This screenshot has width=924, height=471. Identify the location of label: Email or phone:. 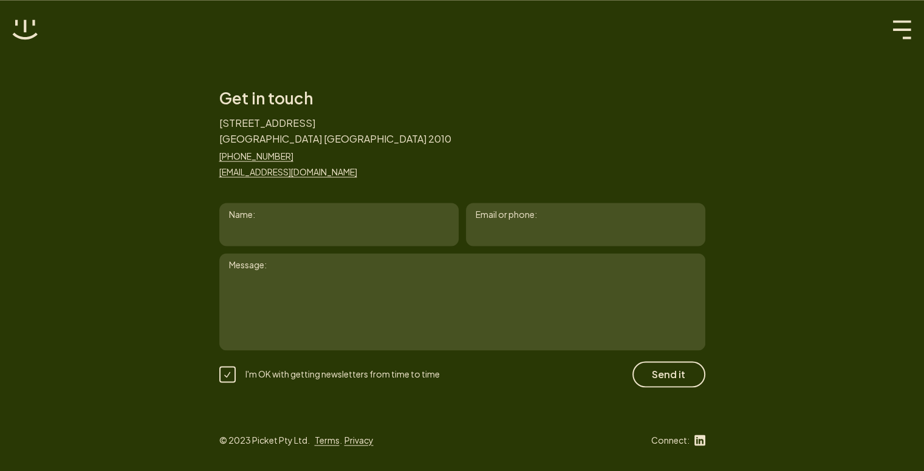
(506, 214).